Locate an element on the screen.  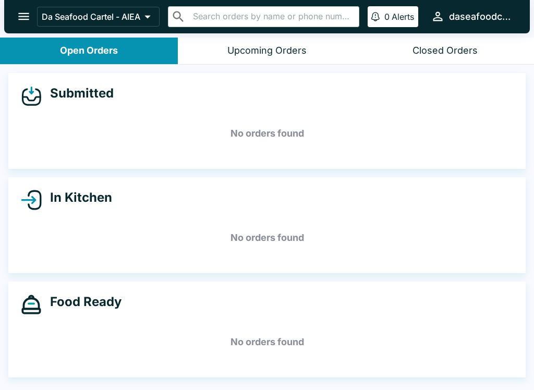
div: Upcoming Orders is located at coordinates (267, 51).